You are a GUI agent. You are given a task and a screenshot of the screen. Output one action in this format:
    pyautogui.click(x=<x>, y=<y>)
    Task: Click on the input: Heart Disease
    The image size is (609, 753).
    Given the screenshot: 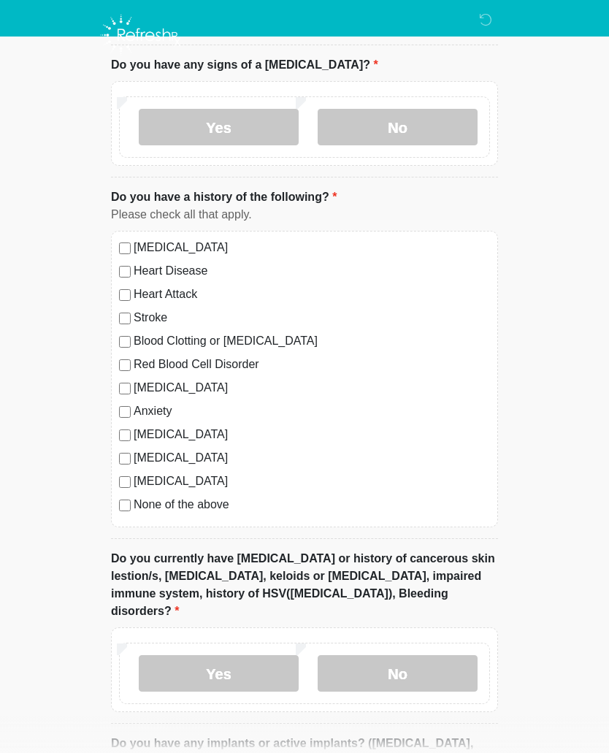 What is the action you would take?
    pyautogui.click(x=125, y=272)
    